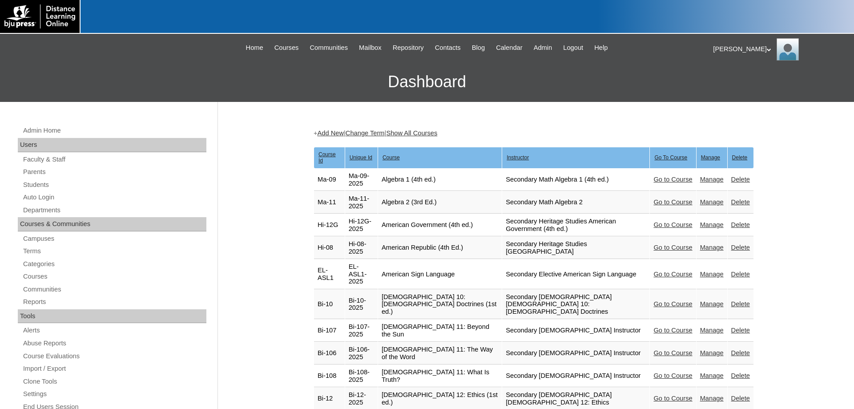 The image size is (854, 409). Describe the element at coordinates (329, 225) in the screenshot. I see `td: Hi-12G` at that location.